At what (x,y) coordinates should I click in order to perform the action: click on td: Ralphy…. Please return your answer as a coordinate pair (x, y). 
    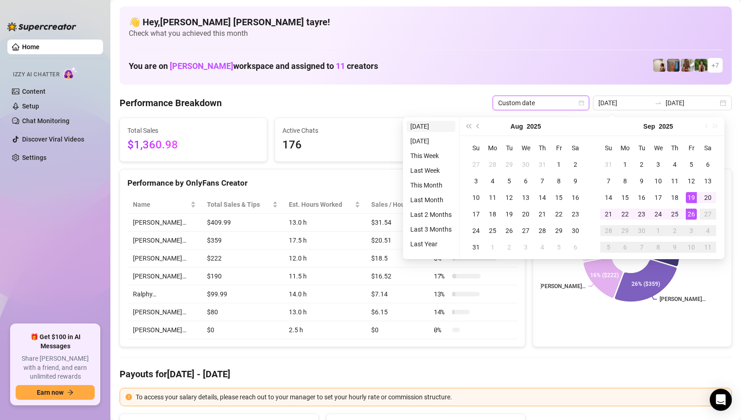
    Looking at the image, I should click on (164, 294).